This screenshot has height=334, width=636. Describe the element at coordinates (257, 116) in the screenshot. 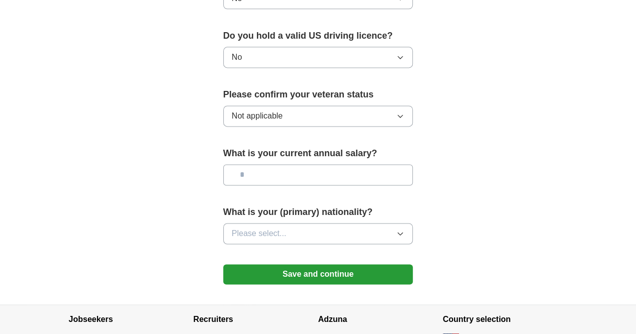

I see `span: Not applicable` at that location.